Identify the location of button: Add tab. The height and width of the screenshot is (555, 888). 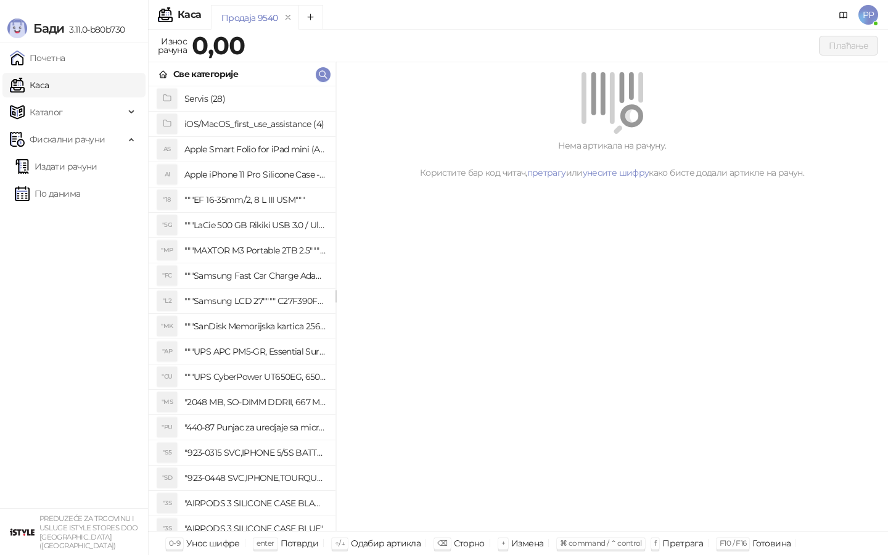
(311, 17).